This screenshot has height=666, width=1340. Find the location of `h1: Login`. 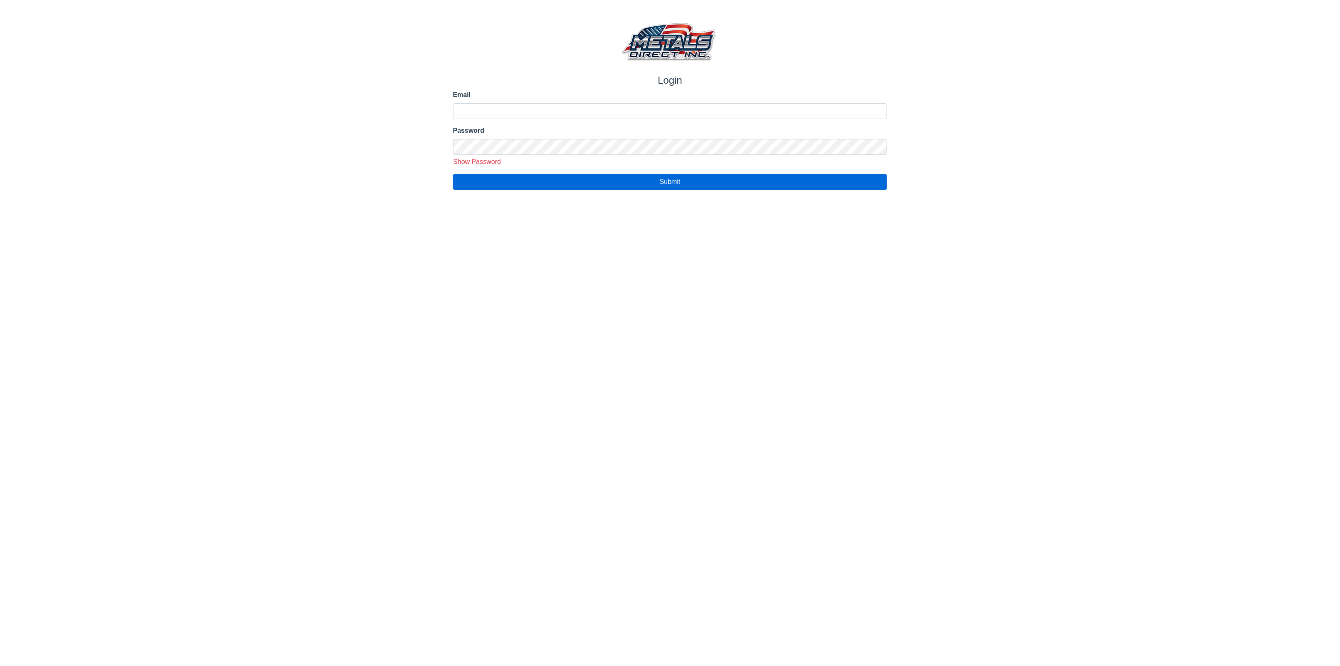

h1: Login is located at coordinates (670, 80).